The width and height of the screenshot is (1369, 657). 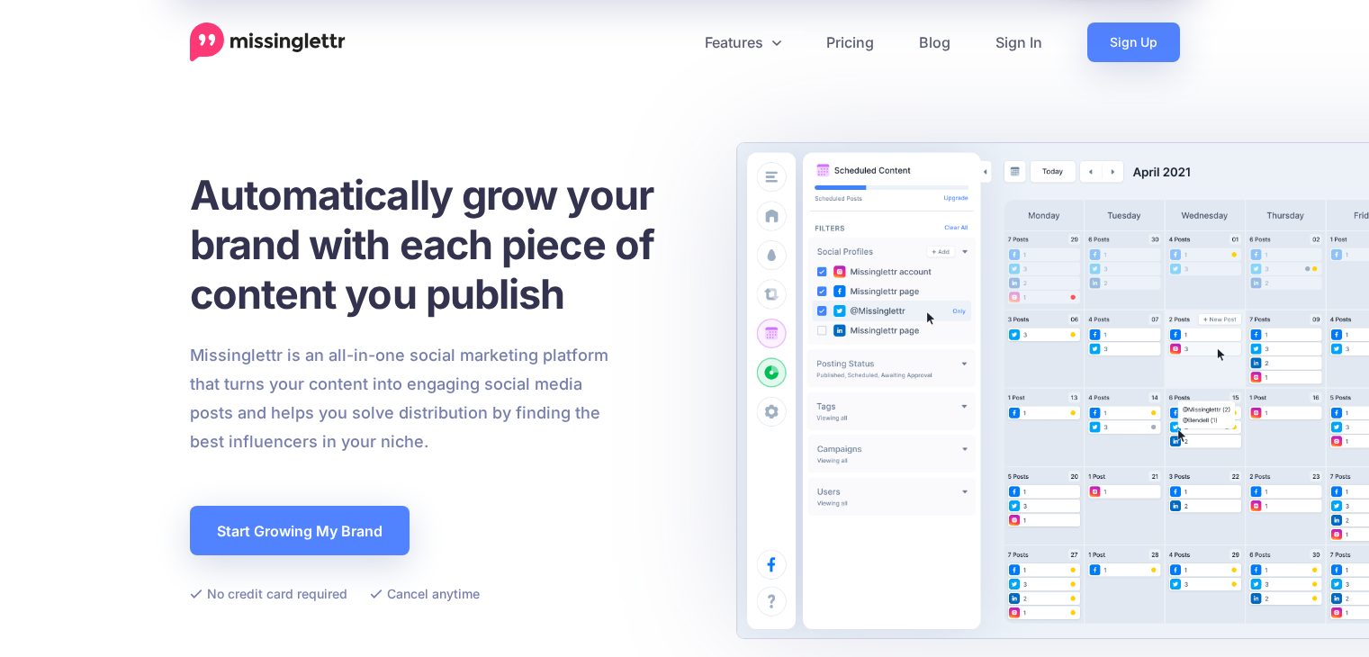 What do you see at coordinates (267, 42) in the screenshot?
I see `a: Home` at bounding box center [267, 42].